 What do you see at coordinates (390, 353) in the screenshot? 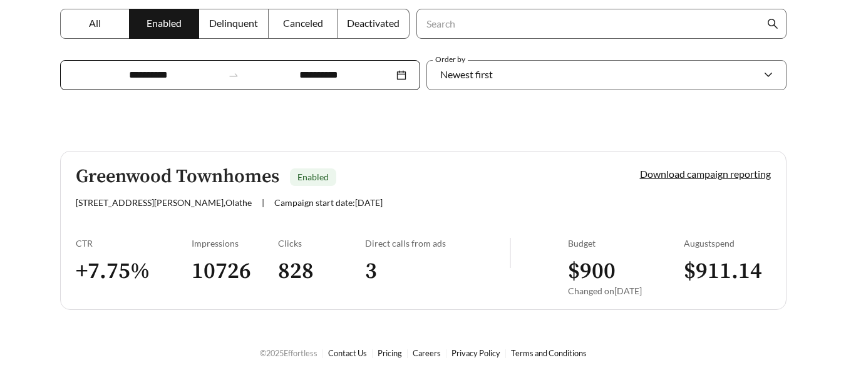
I see `a: Pricing` at bounding box center [390, 353].